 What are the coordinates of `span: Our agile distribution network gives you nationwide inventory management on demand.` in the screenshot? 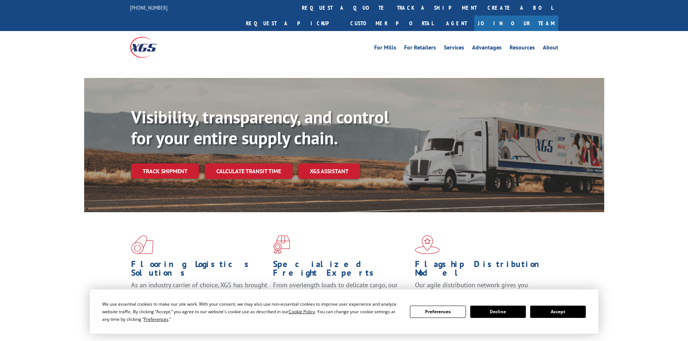 It's located at (481, 289).